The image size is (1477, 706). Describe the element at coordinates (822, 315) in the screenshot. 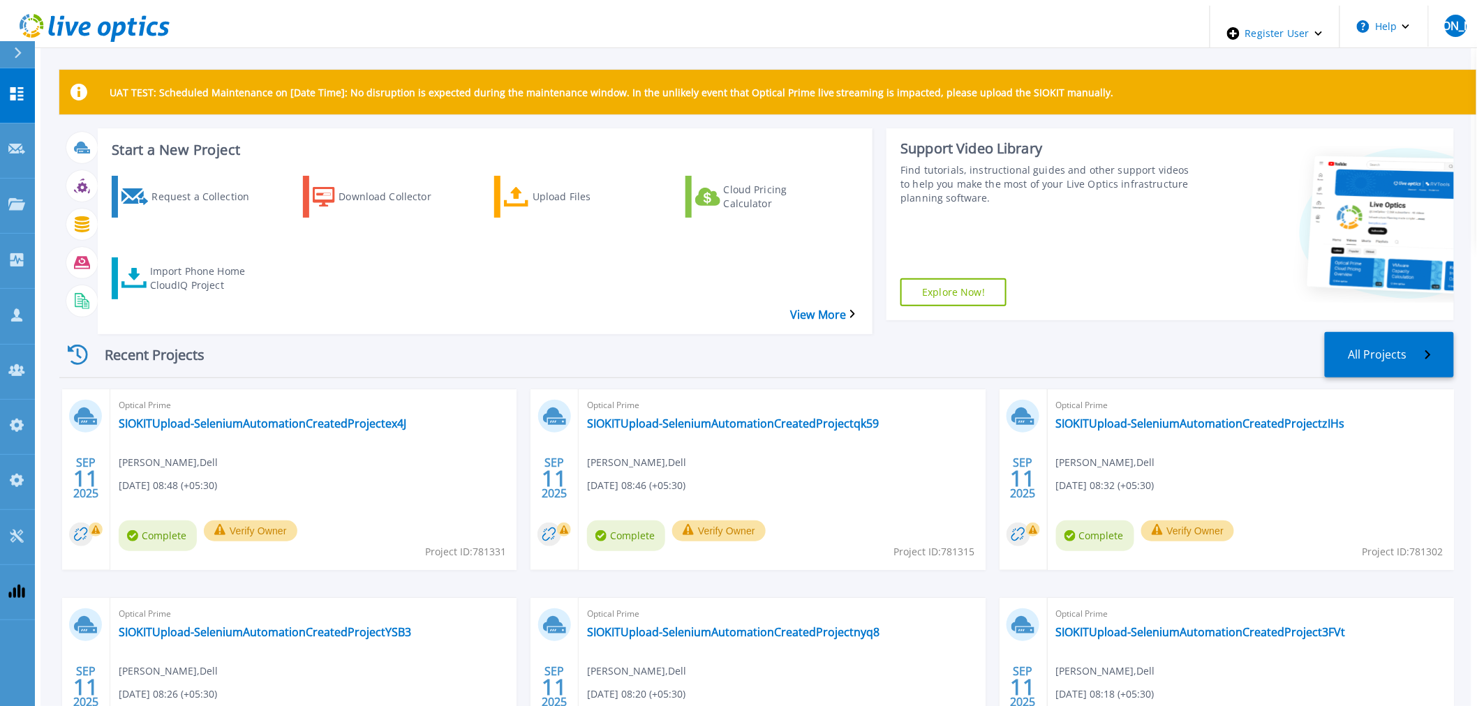

I see `a: View More` at that location.